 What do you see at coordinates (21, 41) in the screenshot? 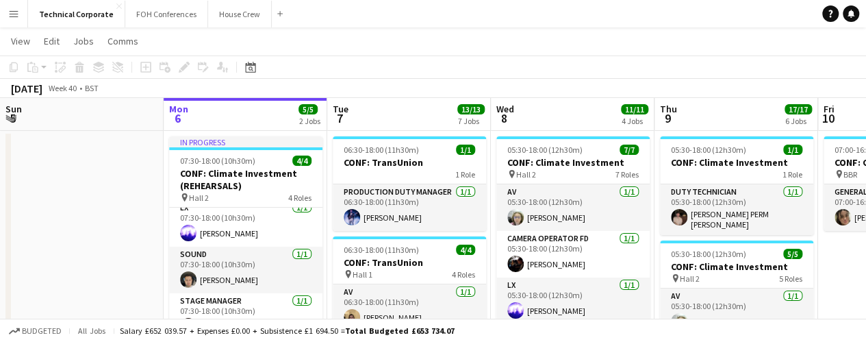
I see `span: View` at bounding box center [21, 41].